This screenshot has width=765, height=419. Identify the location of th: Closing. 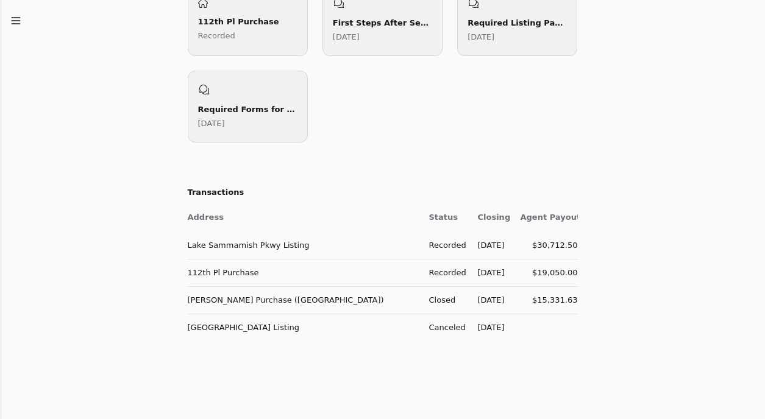
(489, 218).